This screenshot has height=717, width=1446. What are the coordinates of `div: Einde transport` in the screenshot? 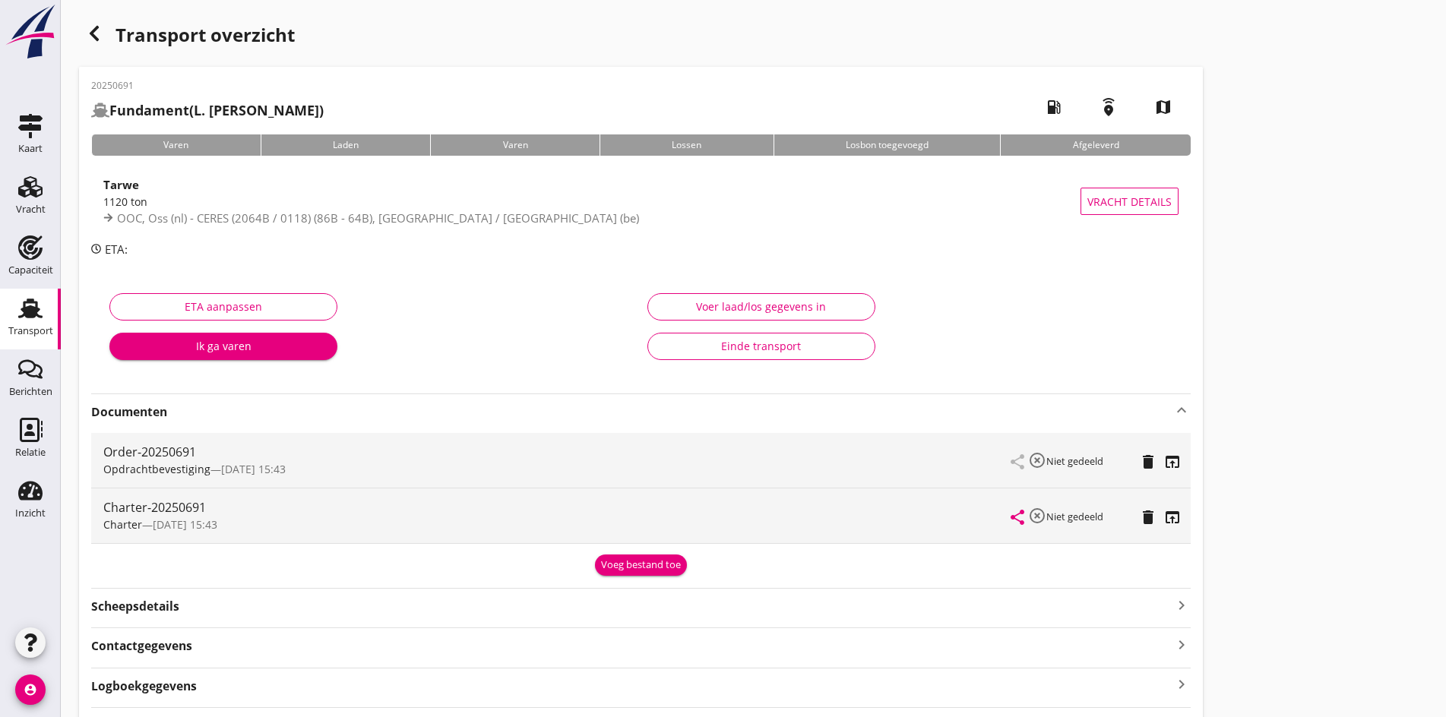 It's located at (762, 346).